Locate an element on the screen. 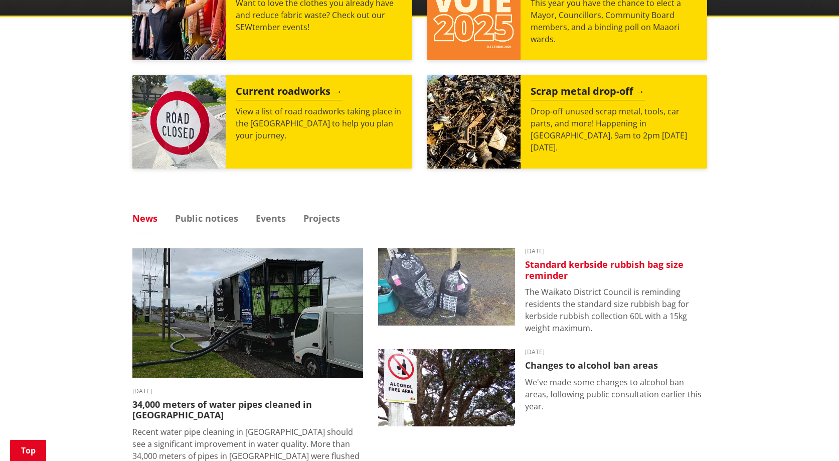  a: A massive pile of rusted scrap metal, including wheels and various industrial parts, under a clea... is located at coordinates (567, 122).